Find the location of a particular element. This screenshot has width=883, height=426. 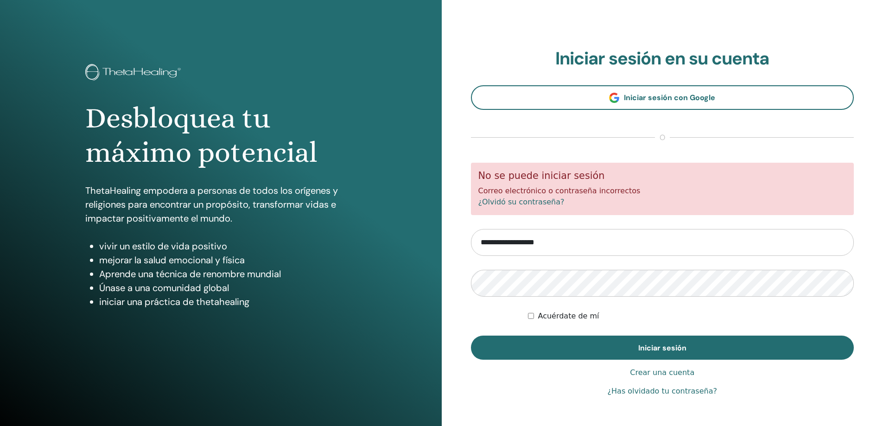

button: Iniciar sesión is located at coordinates (663, 348).